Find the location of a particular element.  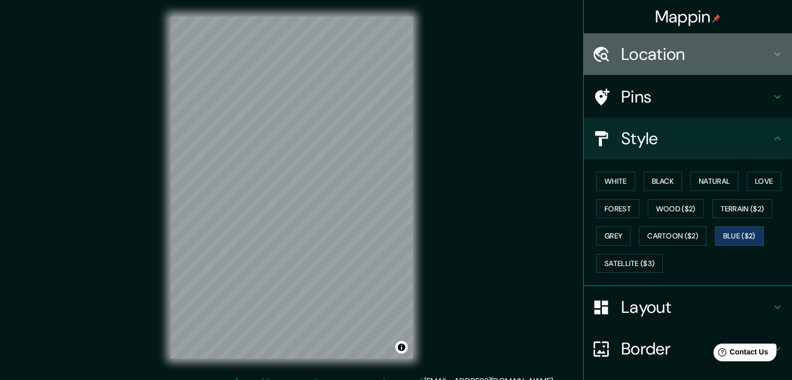

button: Wood ($2) is located at coordinates (676, 209).